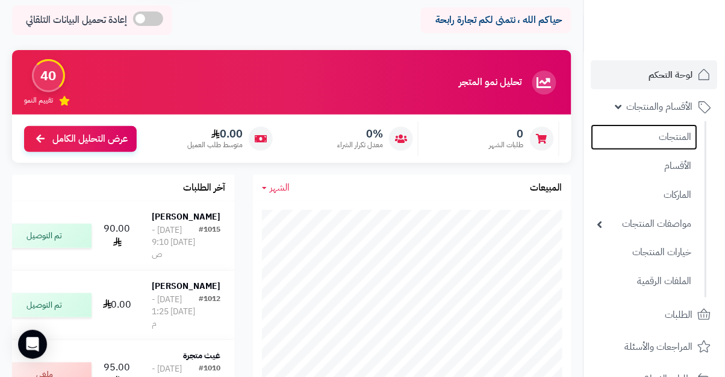  What do you see at coordinates (90, 139) in the screenshot?
I see `span: عرض التحليل الكامل` at bounding box center [90, 139].